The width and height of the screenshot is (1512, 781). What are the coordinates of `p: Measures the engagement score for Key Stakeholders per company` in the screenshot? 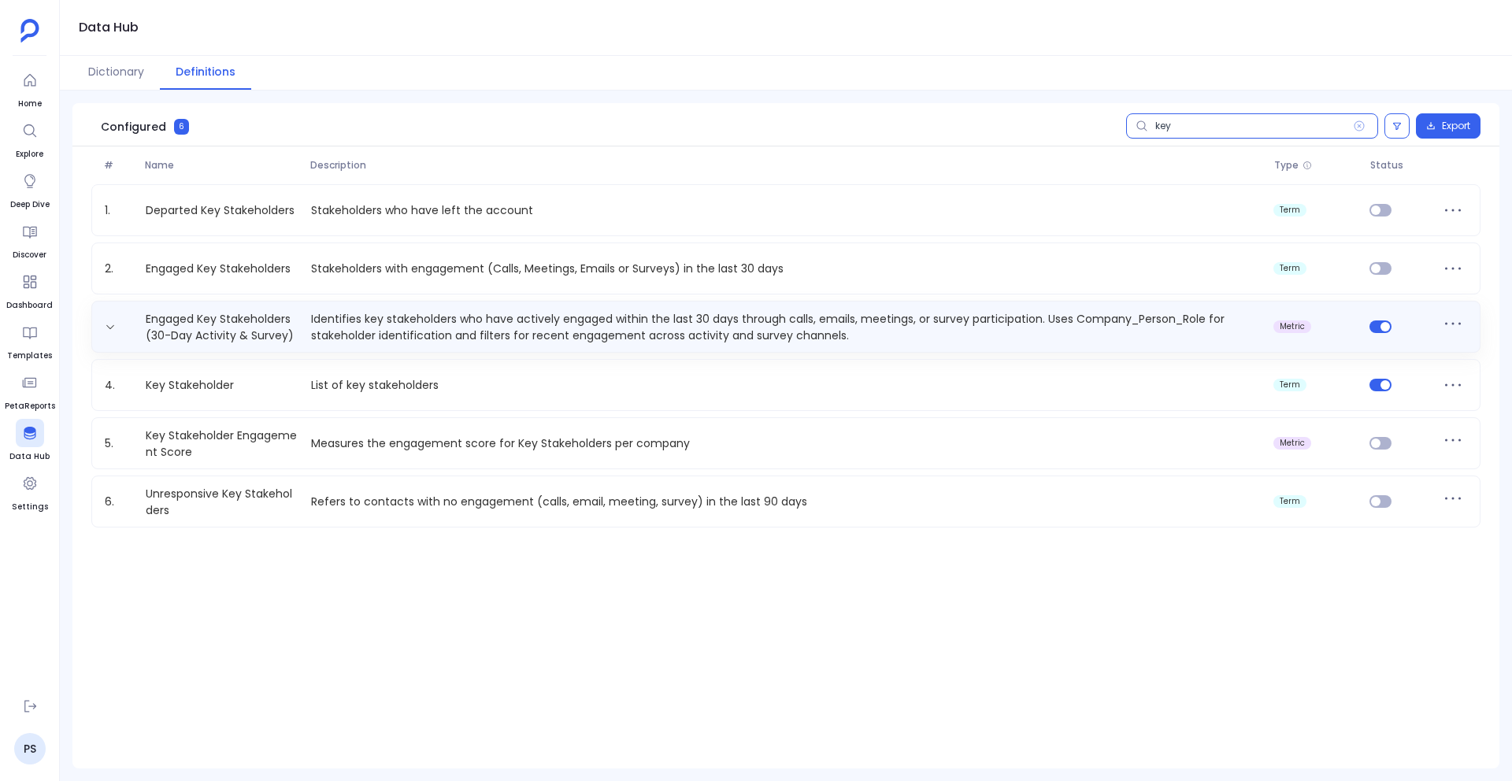 It's located at (786, 443).